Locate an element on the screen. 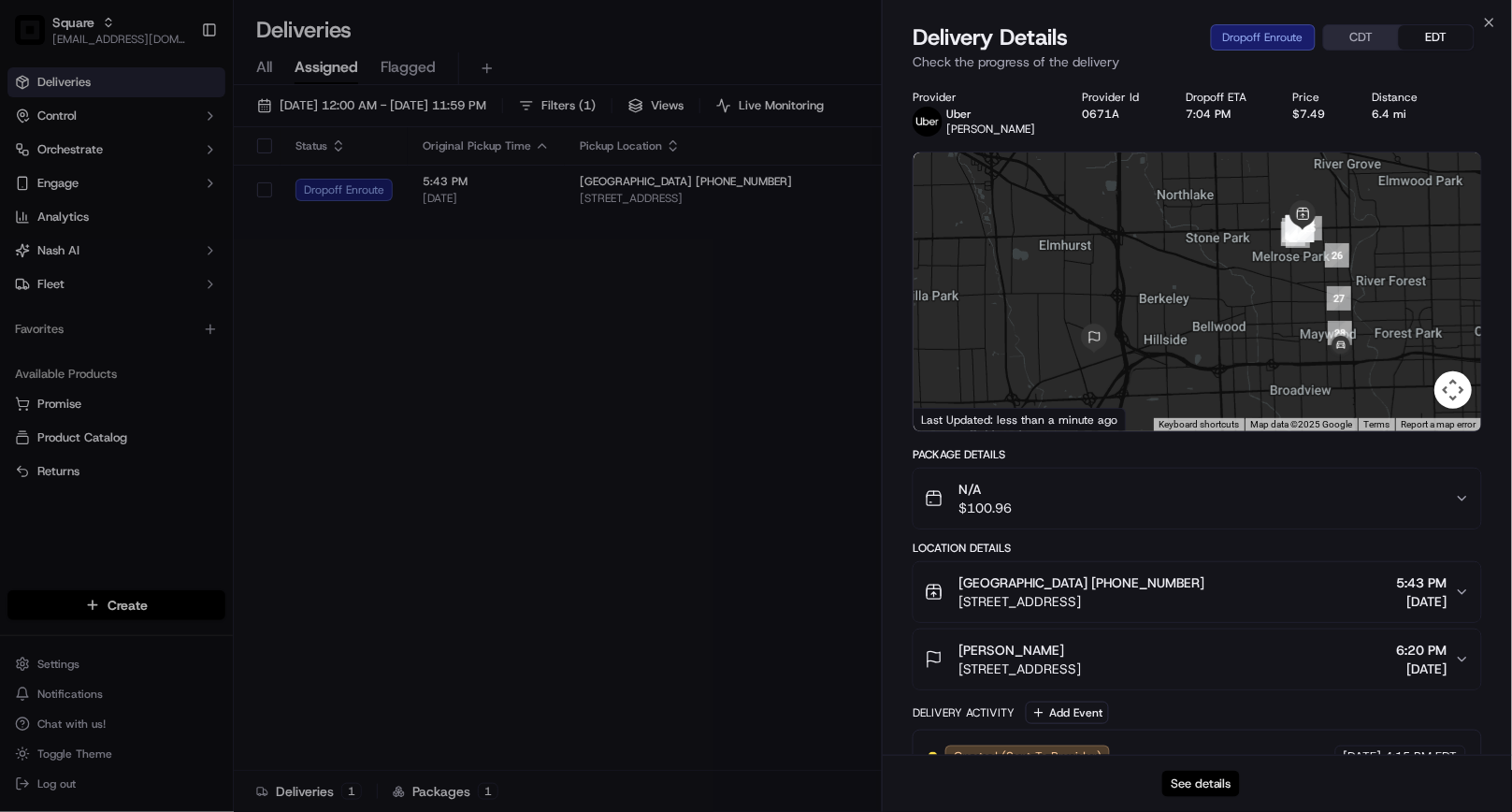 This screenshot has width=1512, height=812. button: N/A$100.96 is located at coordinates (1197, 499).